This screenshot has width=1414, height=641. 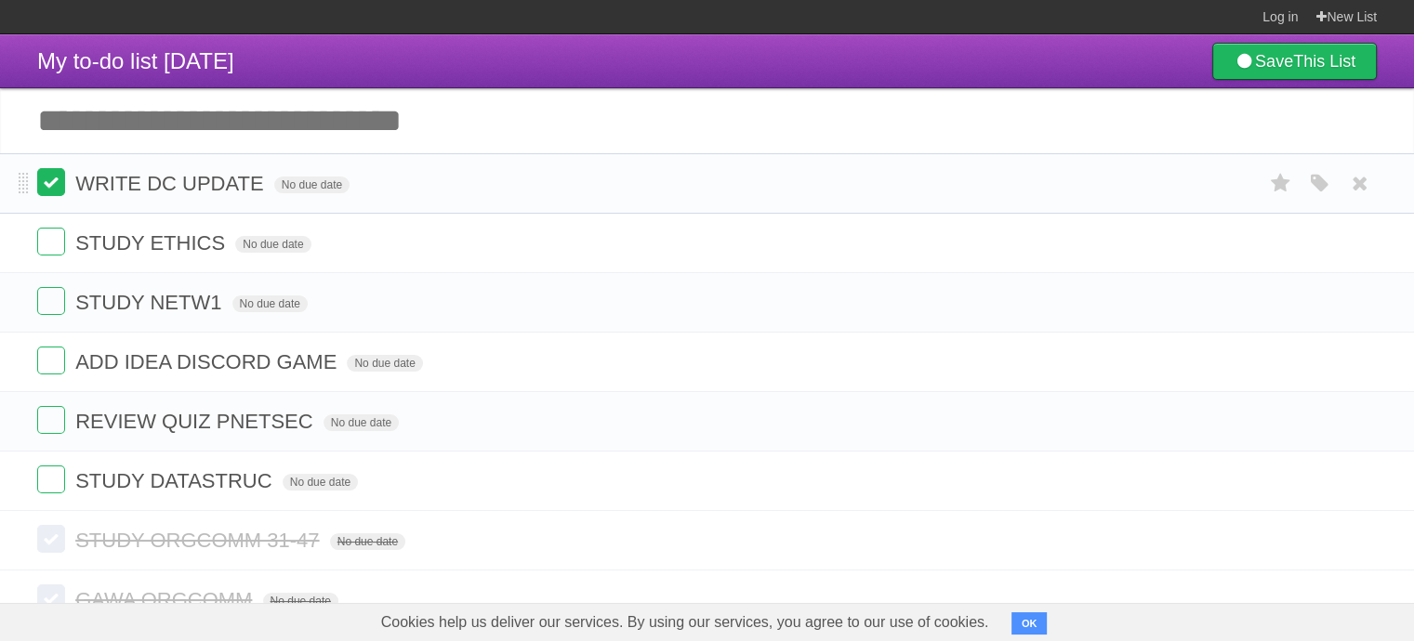 What do you see at coordinates (176, 481) in the screenshot?
I see `span: STUDY DATASTRUC` at bounding box center [176, 481].